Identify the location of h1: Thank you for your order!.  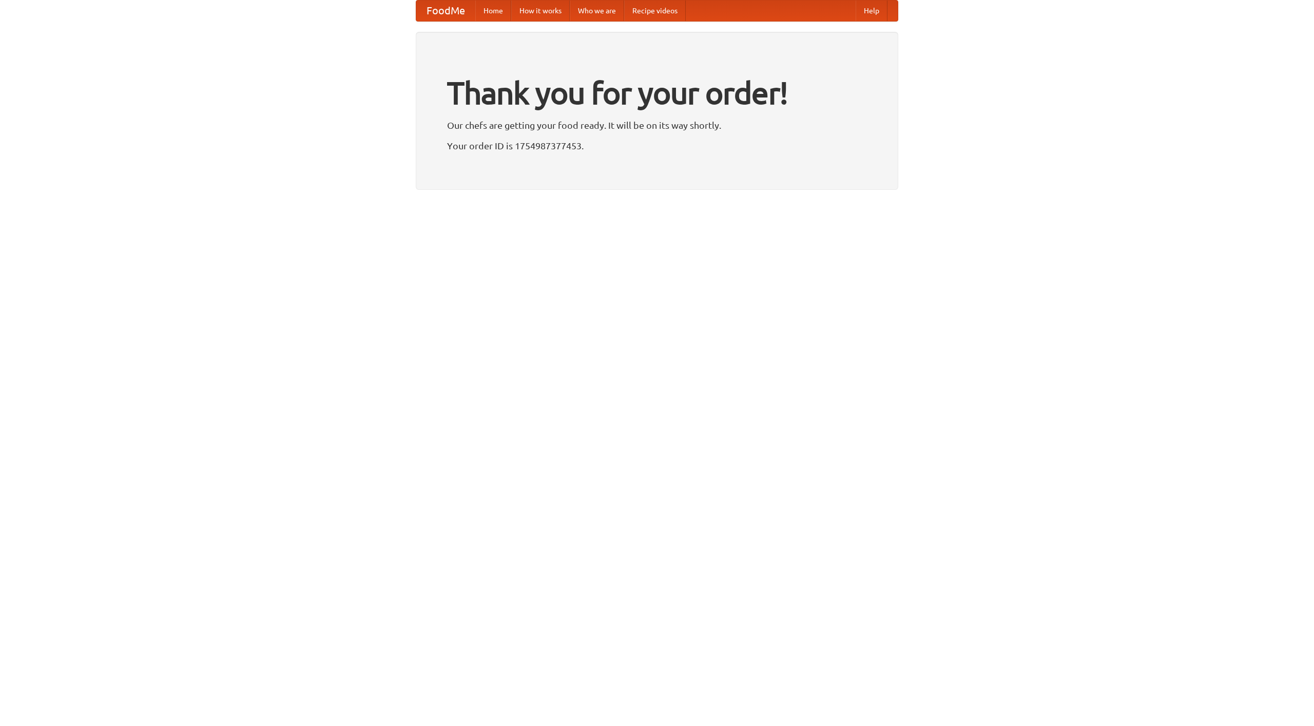
(657, 93).